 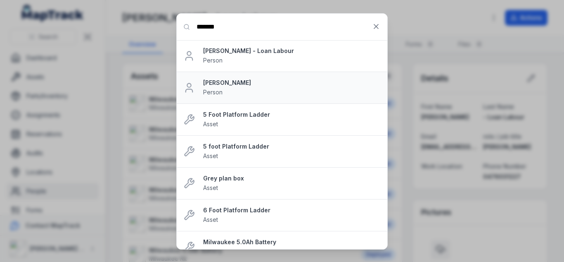 I want to click on a: 5 foot Platform LadderAsset, so click(x=292, y=151).